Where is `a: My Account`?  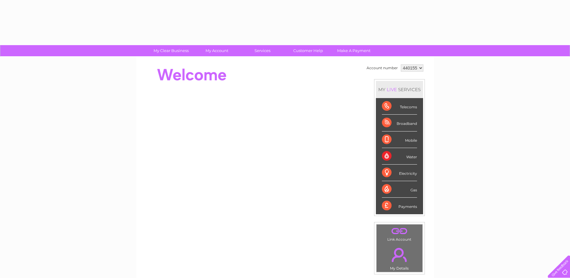 a: My Account is located at coordinates (217, 51).